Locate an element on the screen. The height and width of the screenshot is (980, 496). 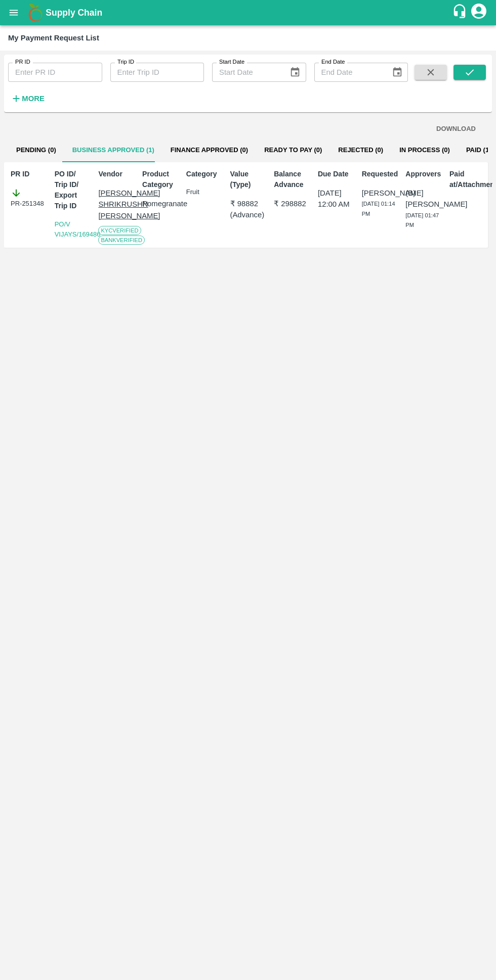
a: PO/V VIJAYS/169486 is located at coordinates (77, 229).